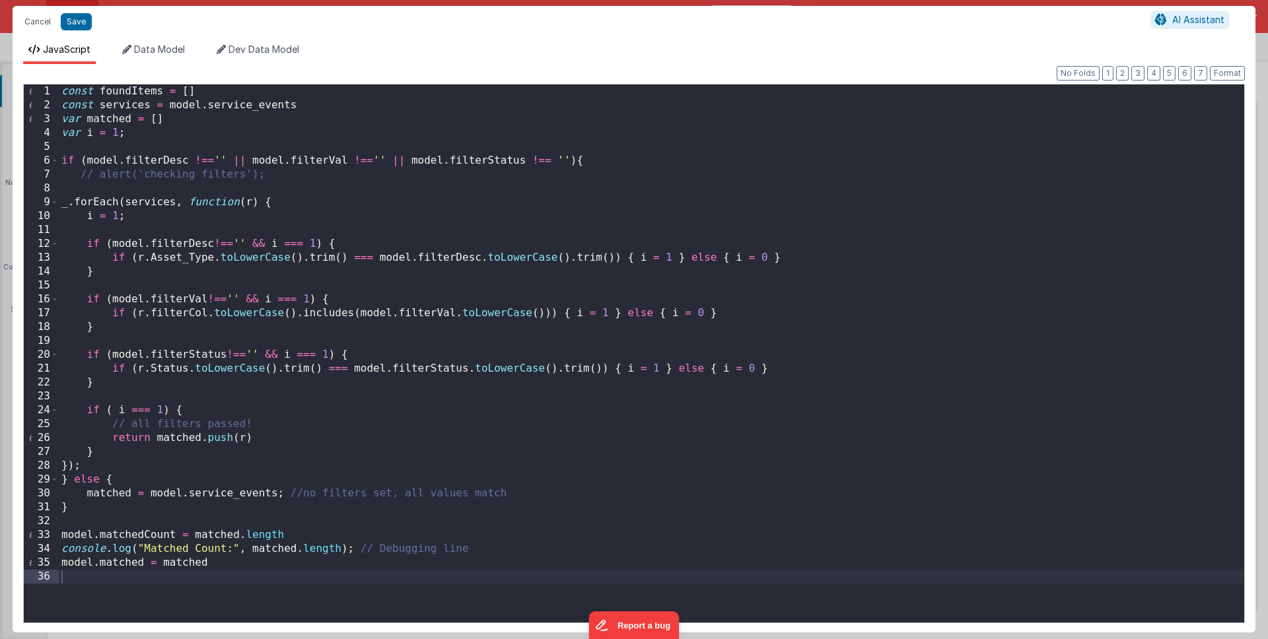 The image size is (1268, 639). Describe the element at coordinates (1122, 73) in the screenshot. I see `button: 2` at that location.